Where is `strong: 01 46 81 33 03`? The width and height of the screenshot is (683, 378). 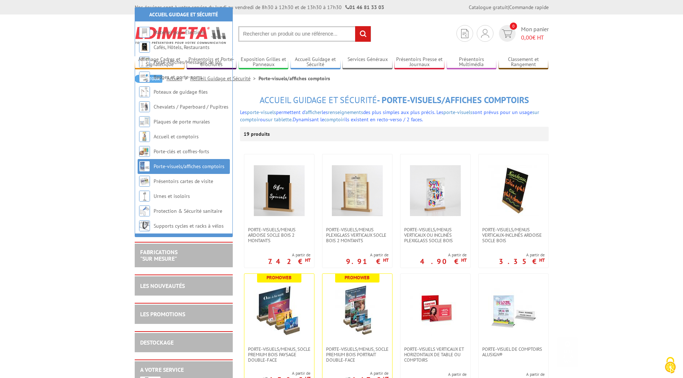
strong: 01 46 81 33 03 is located at coordinates (365, 7).